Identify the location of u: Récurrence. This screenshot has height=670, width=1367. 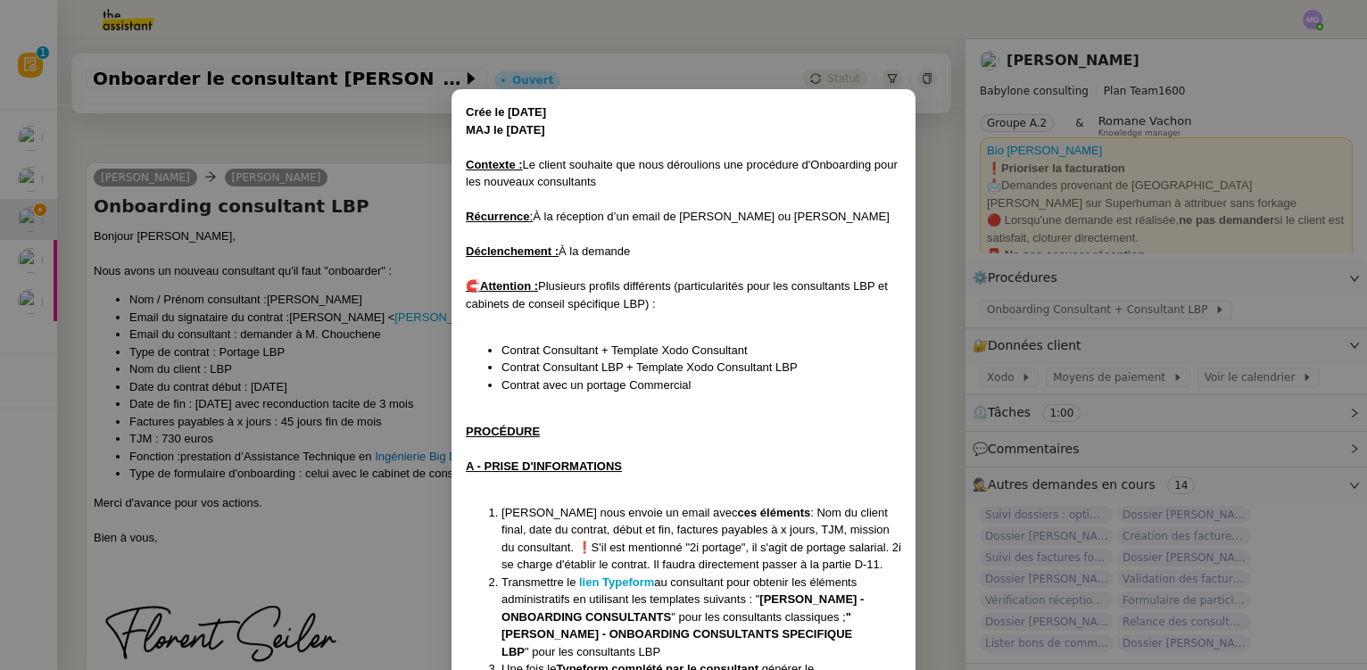
(498, 216).